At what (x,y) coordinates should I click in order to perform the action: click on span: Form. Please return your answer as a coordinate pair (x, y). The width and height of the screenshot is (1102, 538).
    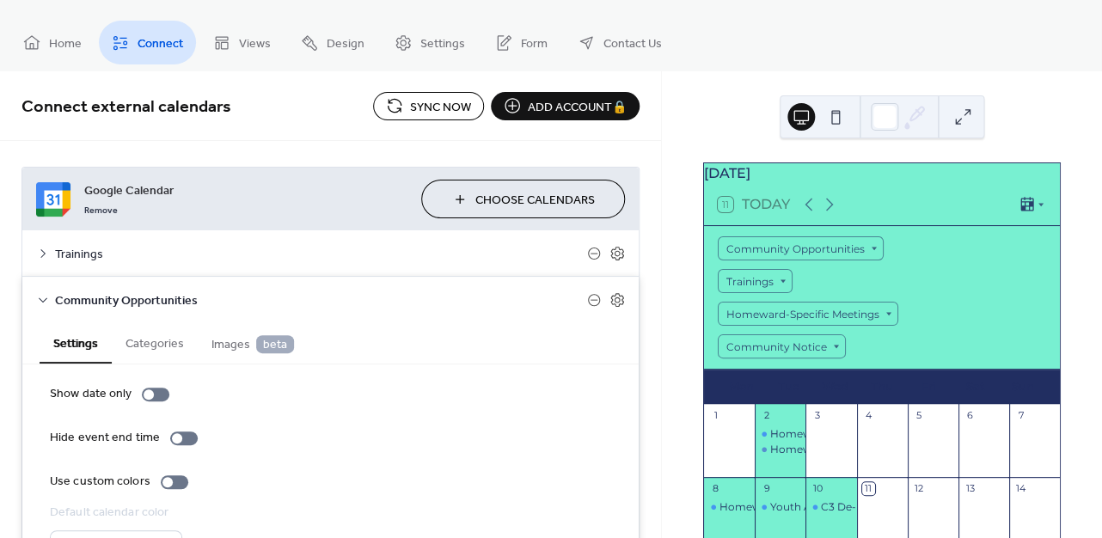
    Looking at the image, I should click on (534, 44).